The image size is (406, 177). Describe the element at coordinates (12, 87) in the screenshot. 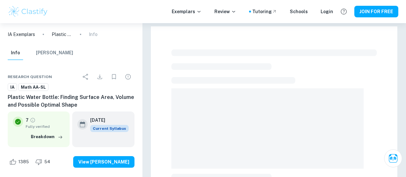

I see `span: IA` at that location.